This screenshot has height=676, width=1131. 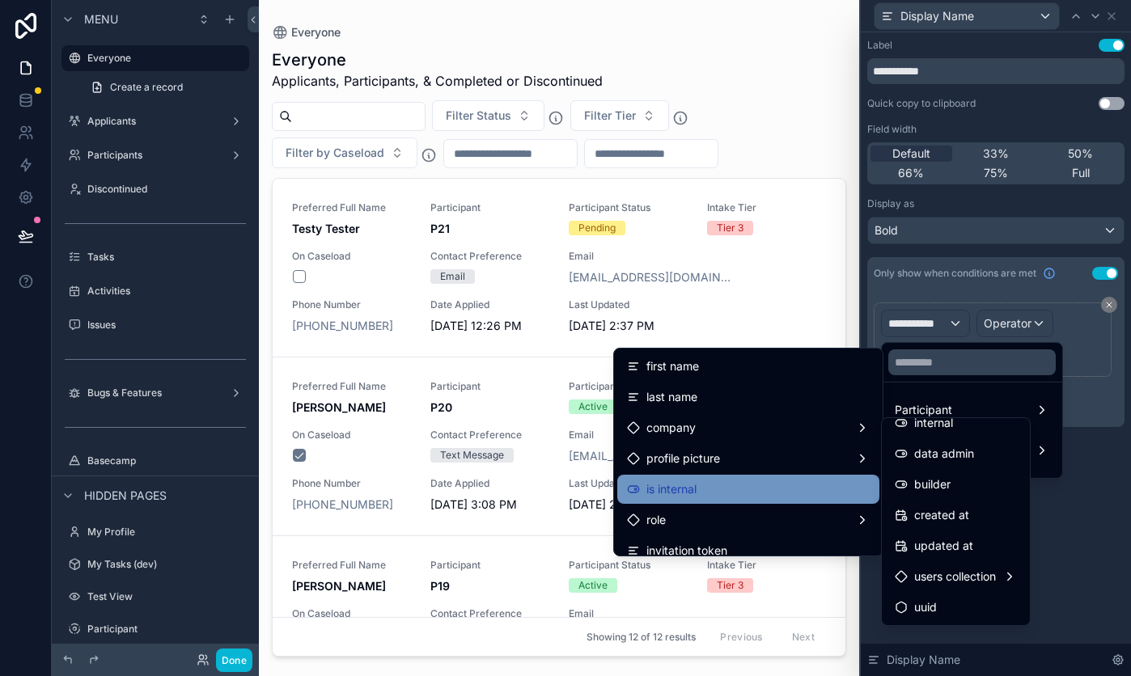 I want to click on label: Everyone, so click(x=163, y=58).